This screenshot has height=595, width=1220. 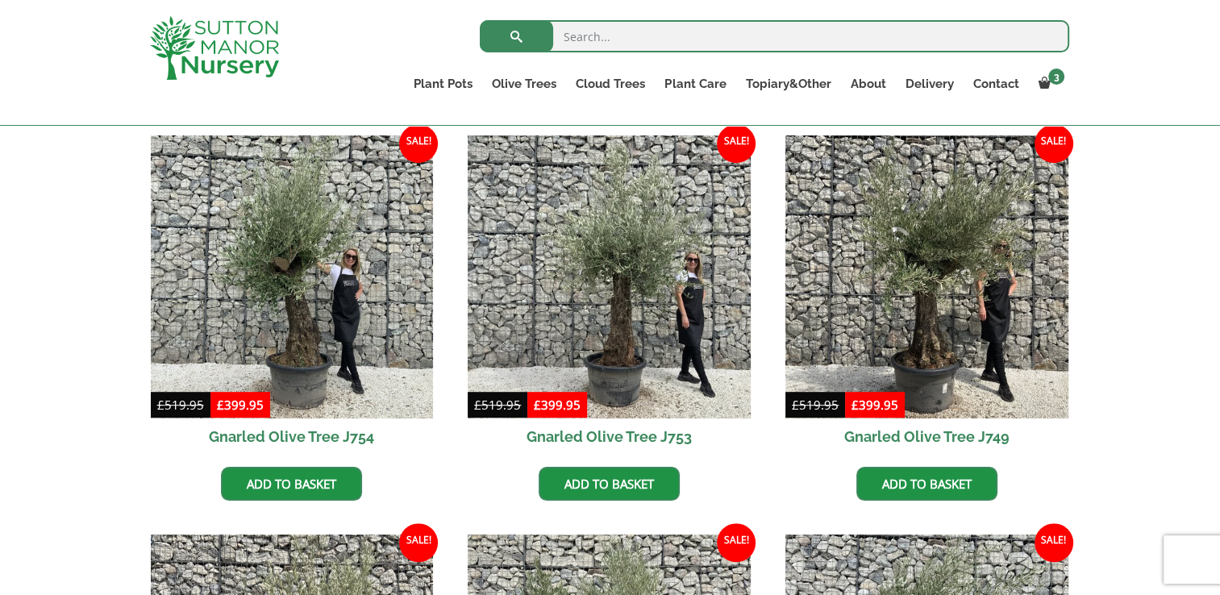 I want to click on span: 3, so click(x=1056, y=77).